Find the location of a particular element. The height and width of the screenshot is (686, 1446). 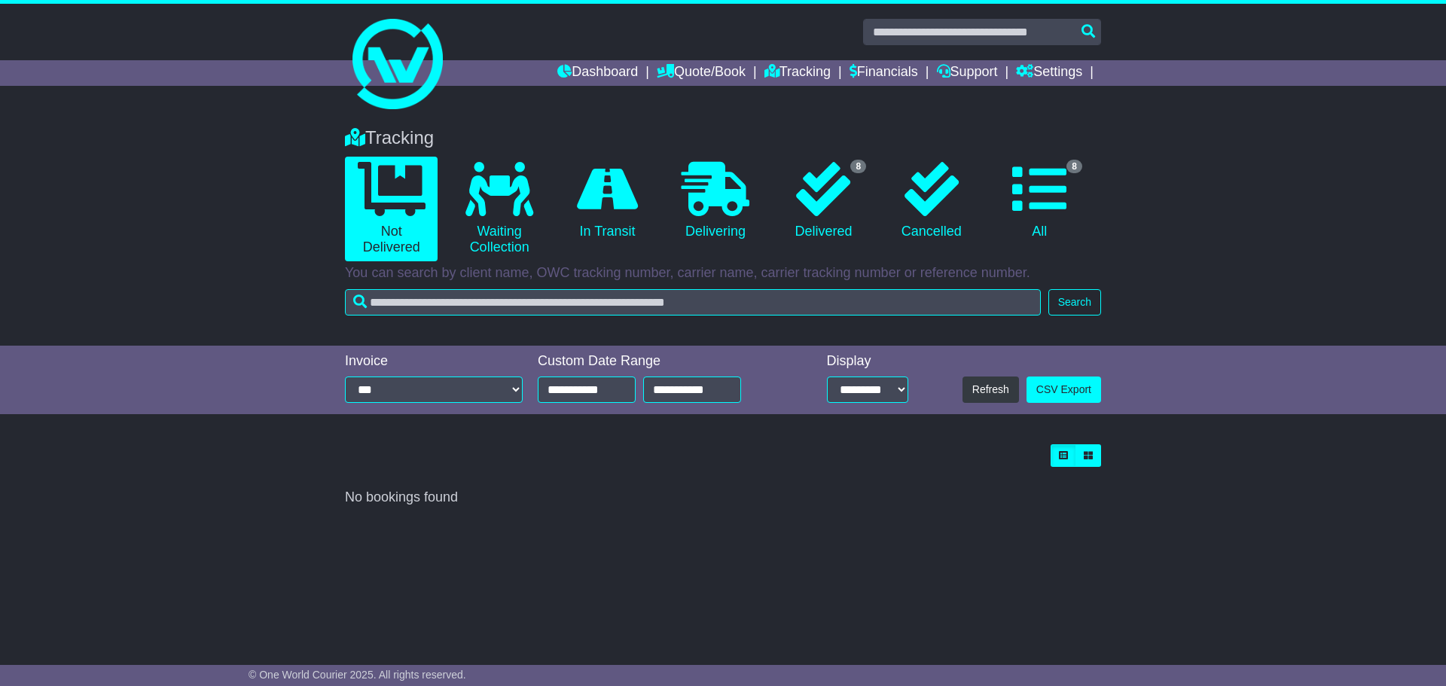

div: Display is located at coordinates (868, 361).